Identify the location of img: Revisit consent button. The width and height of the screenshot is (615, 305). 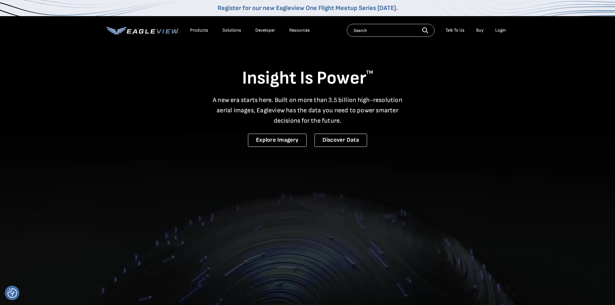
(12, 293).